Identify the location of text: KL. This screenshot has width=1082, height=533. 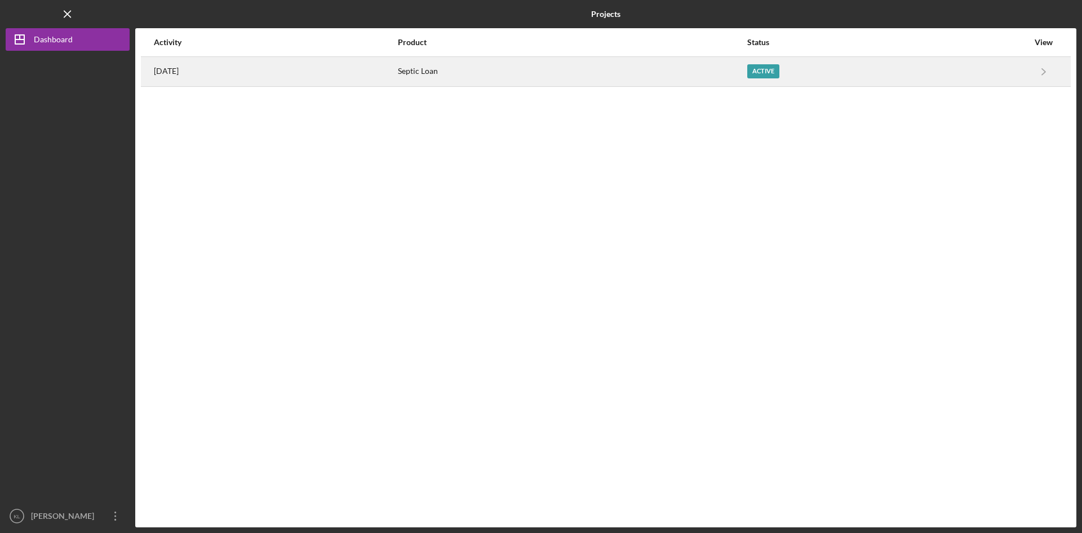
(17, 516).